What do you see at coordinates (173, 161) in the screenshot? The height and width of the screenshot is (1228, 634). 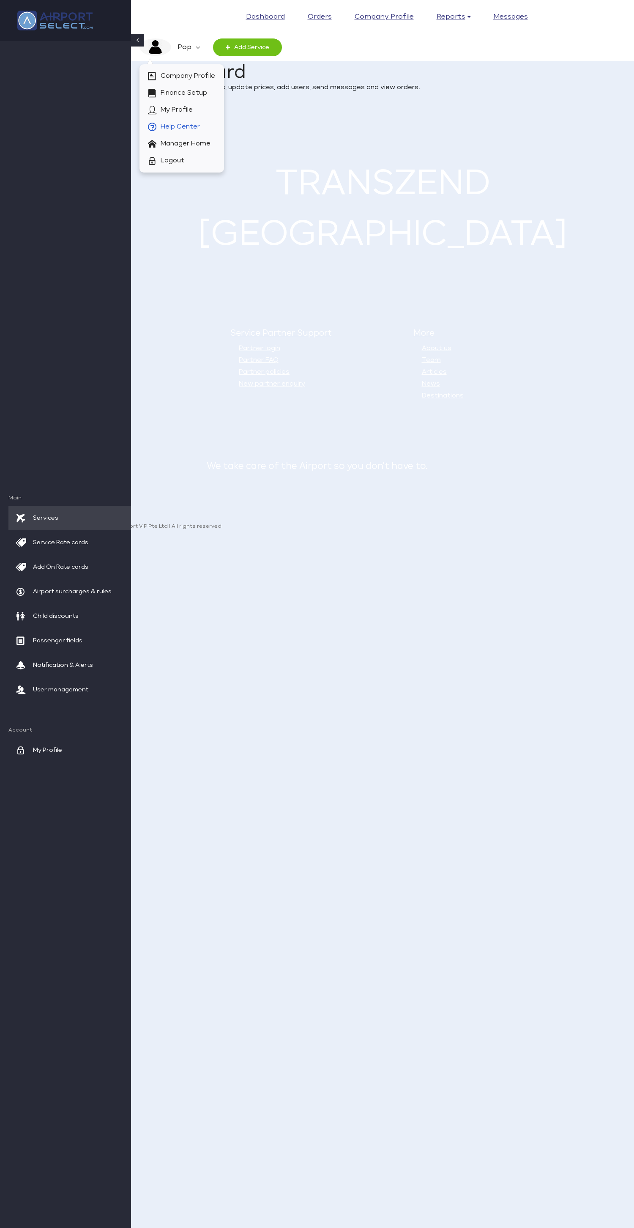 I see `span: Logout` at bounding box center [173, 161].